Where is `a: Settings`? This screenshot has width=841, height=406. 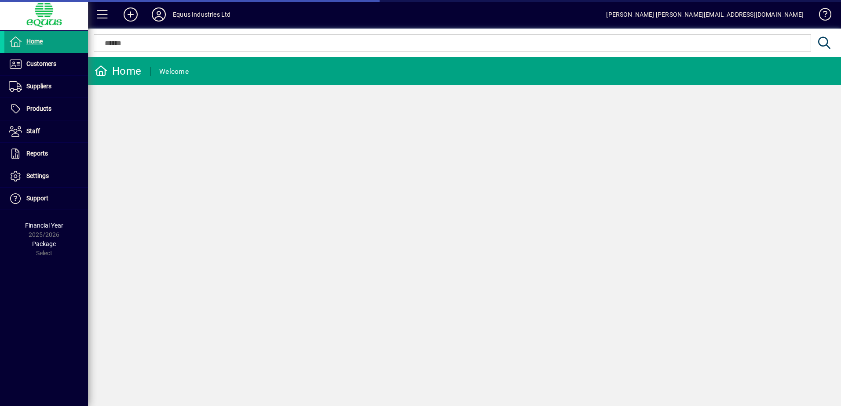
a: Settings is located at coordinates (46, 176).